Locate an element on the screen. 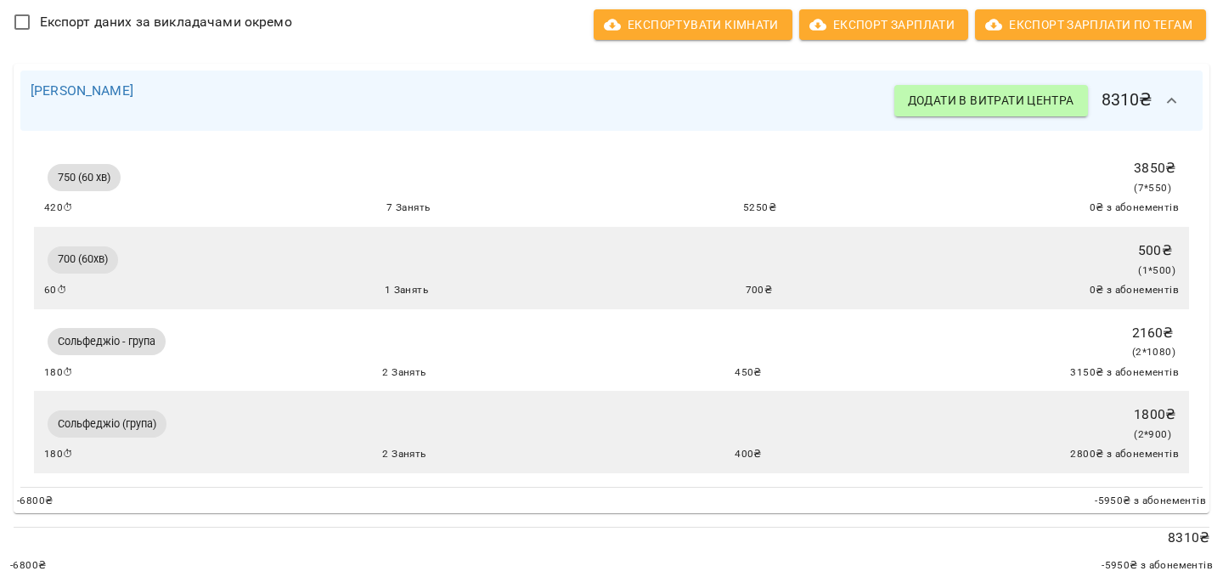 The width and height of the screenshot is (1223, 588). span: ( 1 * 500 ) is located at coordinates (1156, 270).